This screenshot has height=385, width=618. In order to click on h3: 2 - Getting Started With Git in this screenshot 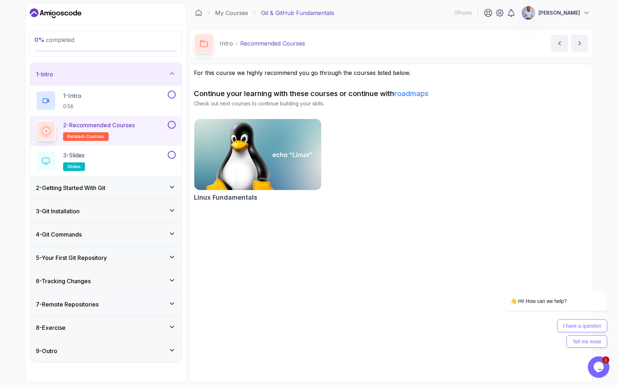, I will do `click(71, 188)`.